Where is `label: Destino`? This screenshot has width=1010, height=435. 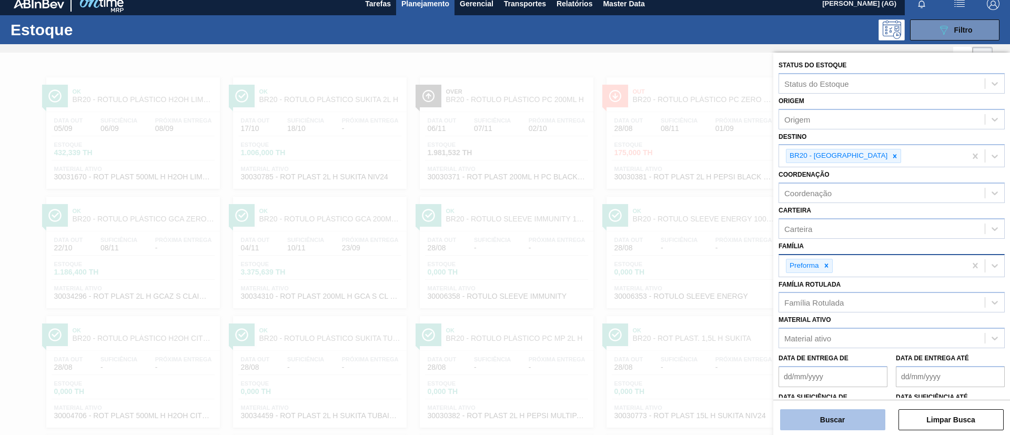 label: Destino is located at coordinates (792, 137).